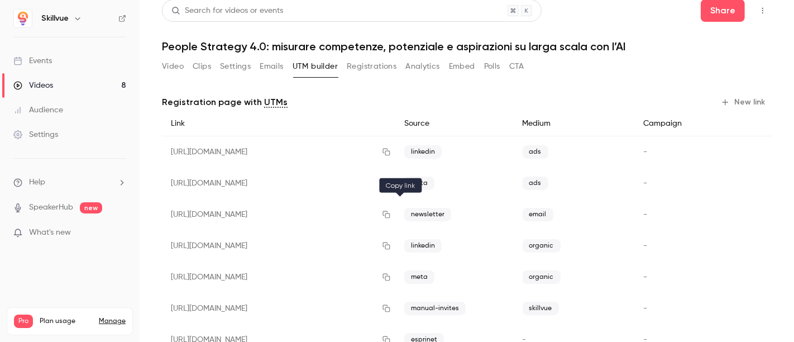 The width and height of the screenshot is (794, 342). Describe the element at coordinates (763, 11) in the screenshot. I see `button: Top Bar Actions` at that location.